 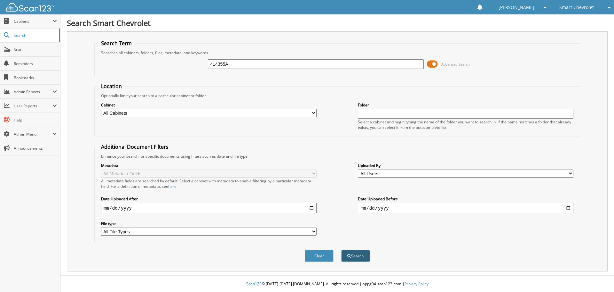 What do you see at coordinates (577, 7) in the screenshot?
I see `span: Smart Chevrolet` at bounding box center [577, 7].